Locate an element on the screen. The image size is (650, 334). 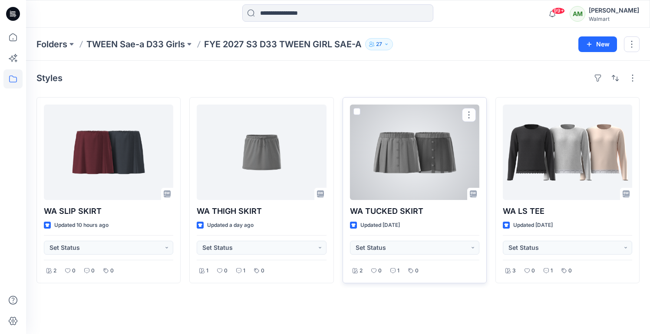
span: 99+ is located at coordinates (558, 11).